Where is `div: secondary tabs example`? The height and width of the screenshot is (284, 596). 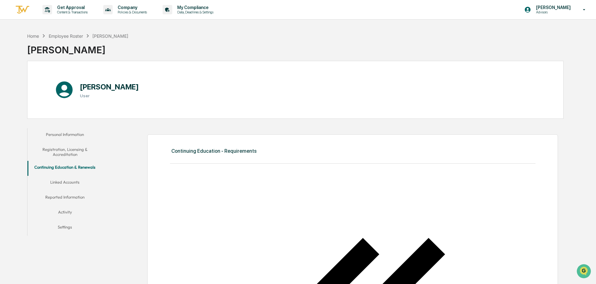 div: secondary tabs example is located at coordinates (65, 182).